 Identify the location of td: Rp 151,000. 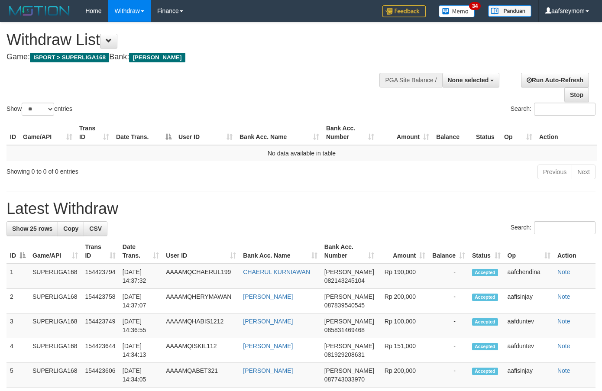
(403, 350).